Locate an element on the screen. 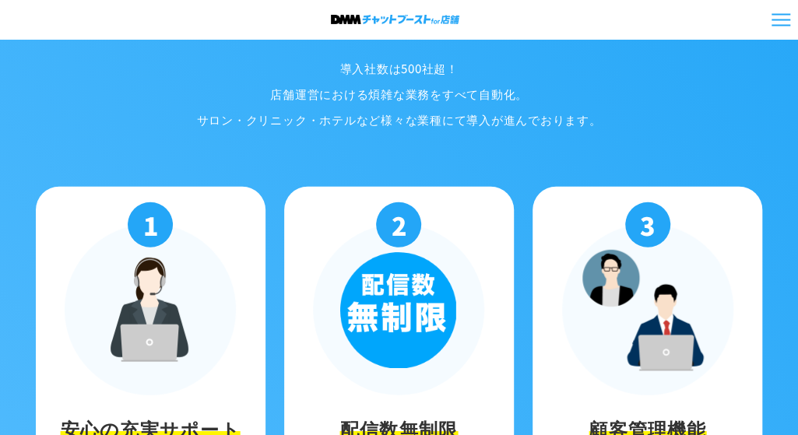 The height and width of the screenshot is (435, 798). p: 2 is located at coordinates (398, 225).